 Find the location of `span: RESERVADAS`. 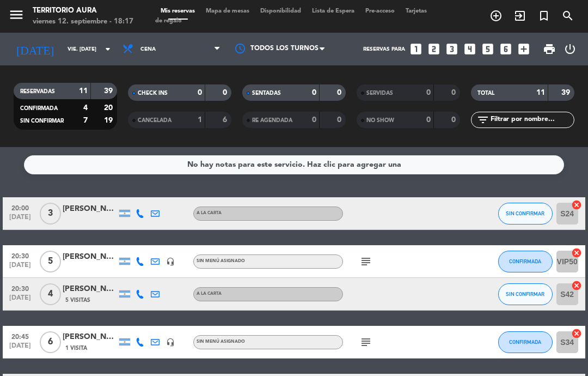

span: RESERVADAS is located at coordinates (38, 91).